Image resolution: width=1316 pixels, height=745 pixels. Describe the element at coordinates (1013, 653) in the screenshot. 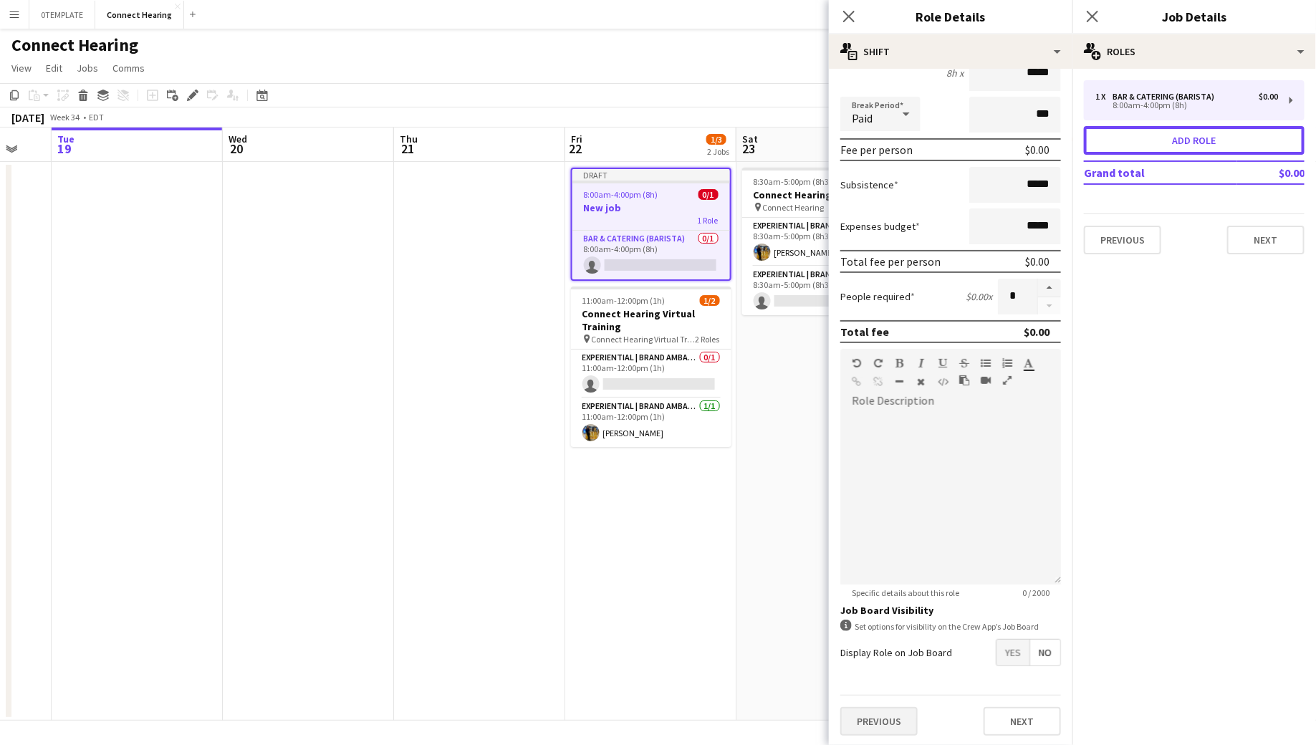

I see `span: Yes` at that location.